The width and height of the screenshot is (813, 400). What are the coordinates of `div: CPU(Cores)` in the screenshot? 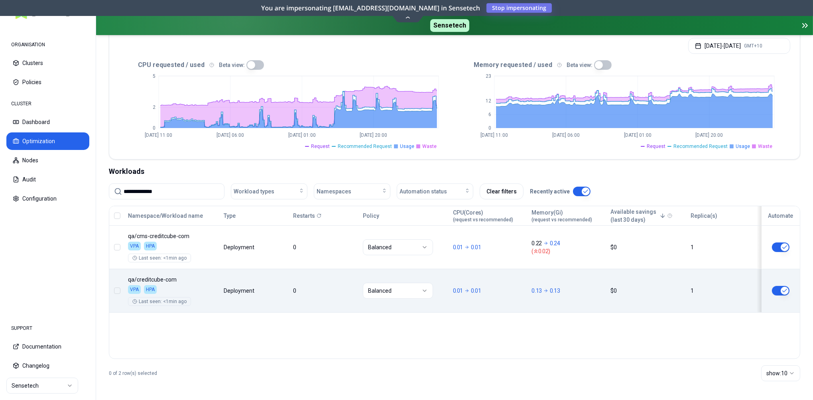 It's located at (483, 216).